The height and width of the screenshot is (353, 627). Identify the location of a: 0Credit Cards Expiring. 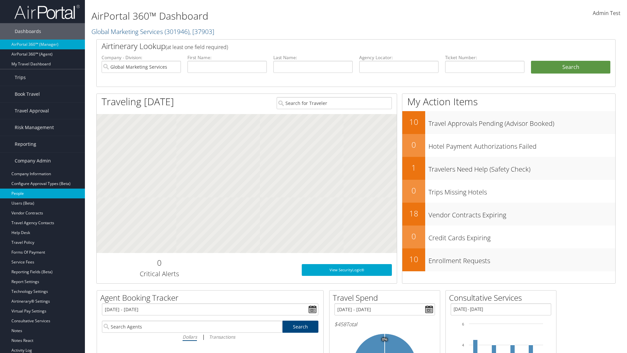
(509, 237).